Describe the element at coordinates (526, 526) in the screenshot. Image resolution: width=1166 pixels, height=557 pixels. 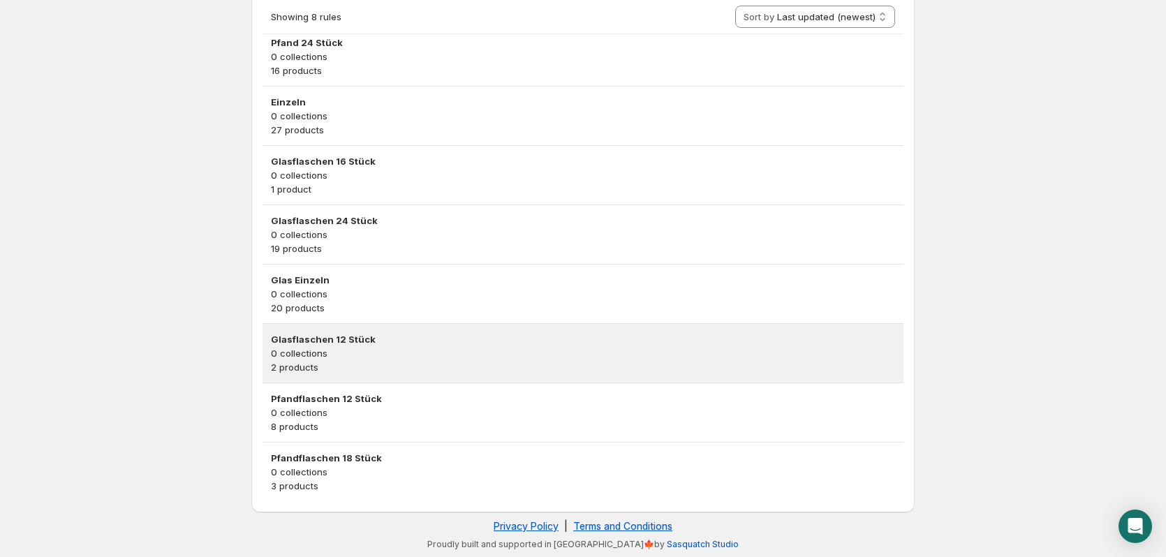
I see `a: Privacy Policy` at that location.